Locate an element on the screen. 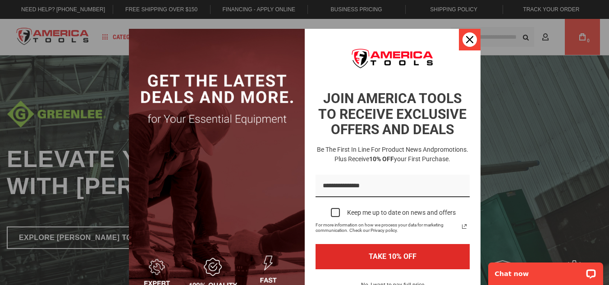 The width and height of the screenshot is (609, 285). svg: link icon is located at coordinates (464, 227).